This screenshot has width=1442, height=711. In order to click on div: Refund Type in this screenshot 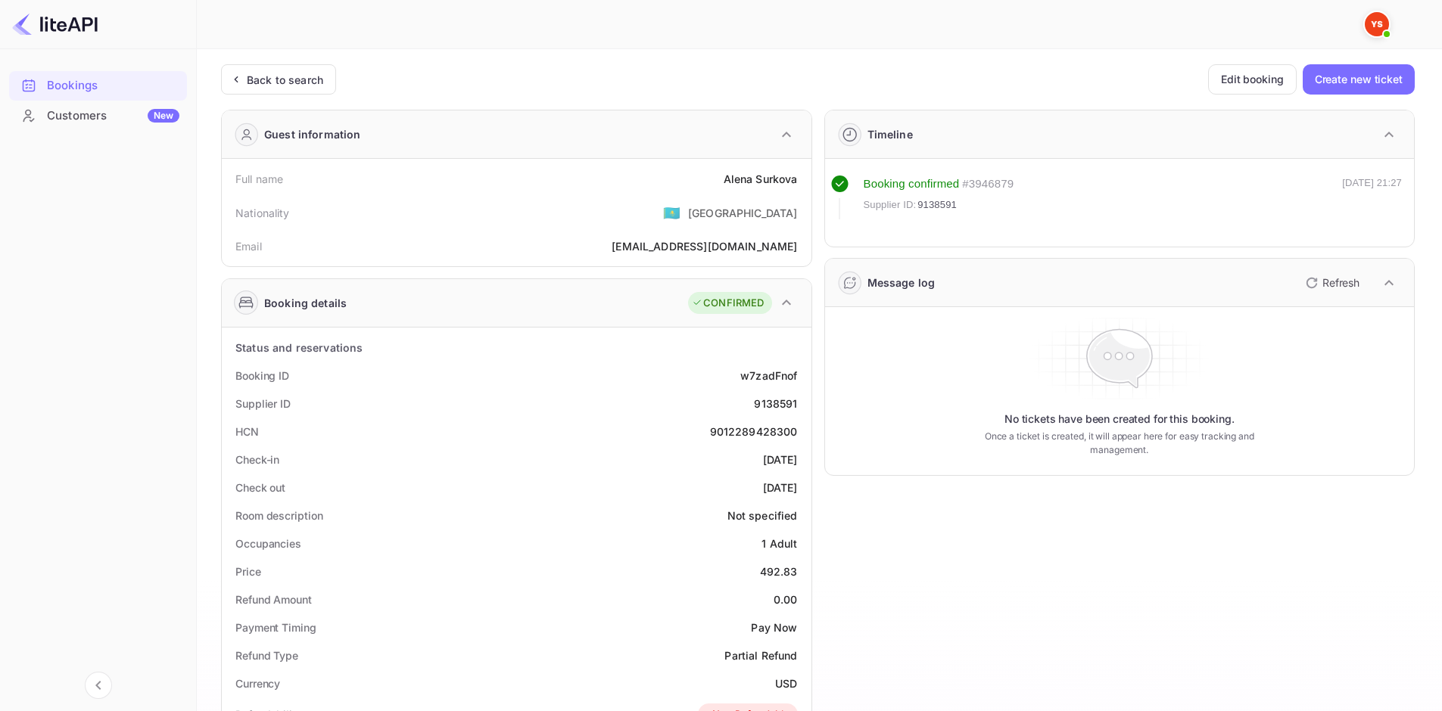, I will do `click(266, 655)`.